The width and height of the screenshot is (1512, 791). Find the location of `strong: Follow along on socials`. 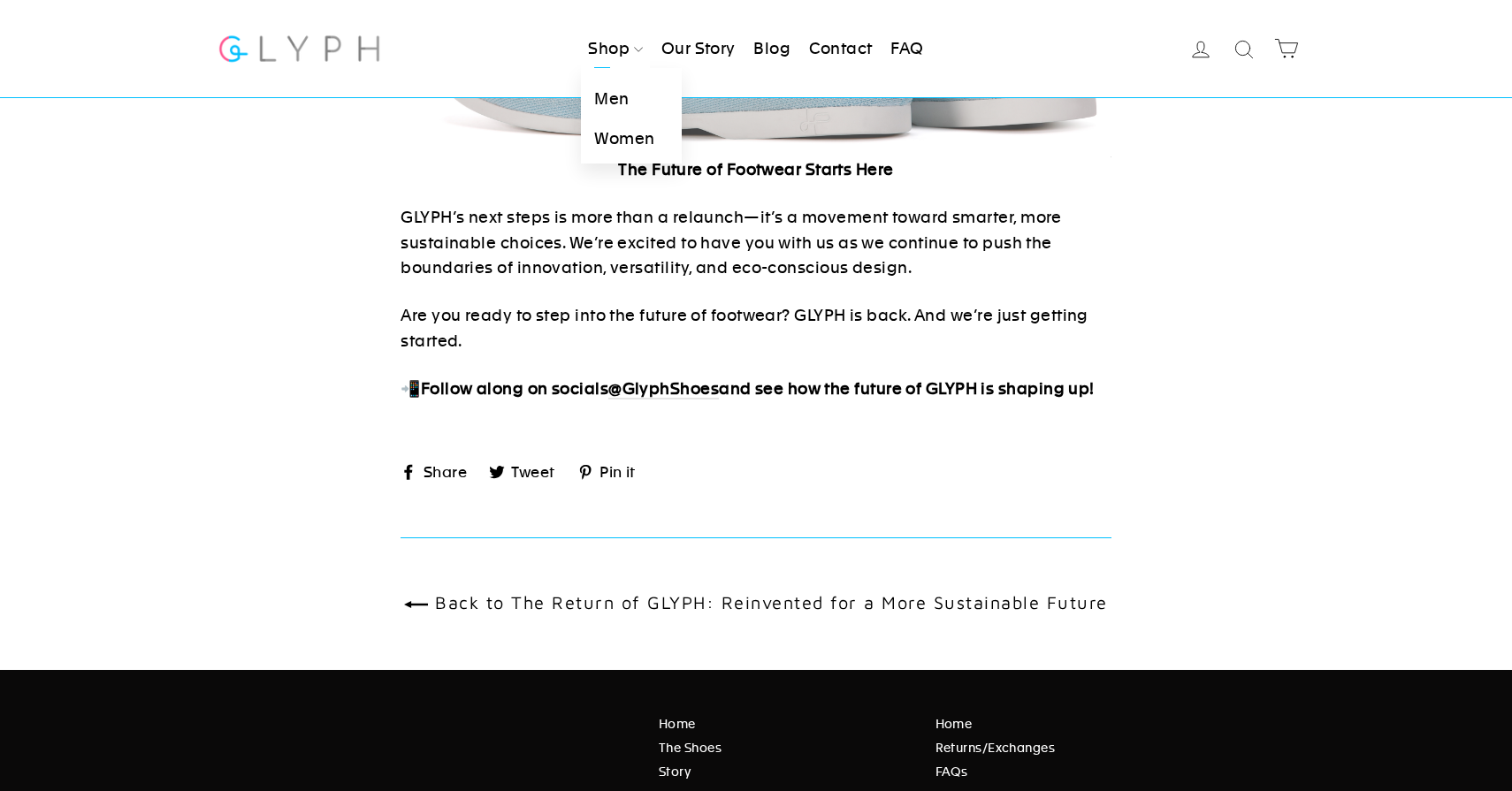

strong: Follow along on socials is located at coordinates (521, 389).